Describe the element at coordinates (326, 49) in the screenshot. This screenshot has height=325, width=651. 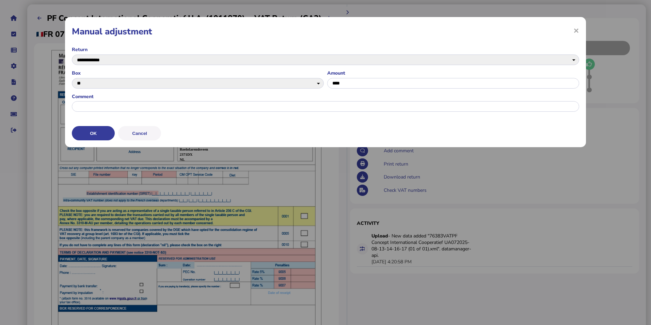
I see `label: Return` at that location.